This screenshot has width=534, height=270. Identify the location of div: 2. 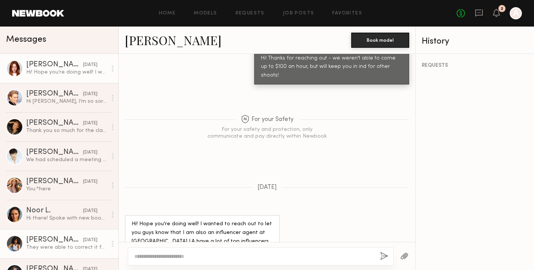
(502, 9).